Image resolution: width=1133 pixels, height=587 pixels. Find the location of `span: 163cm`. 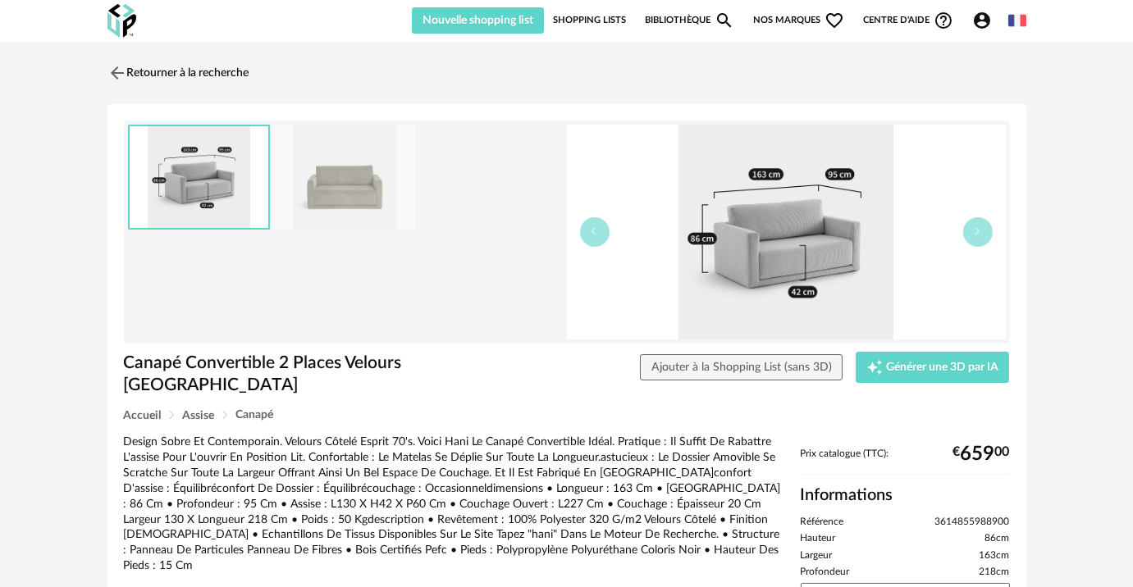

span: 163cm is located at coordinates (994, 556).